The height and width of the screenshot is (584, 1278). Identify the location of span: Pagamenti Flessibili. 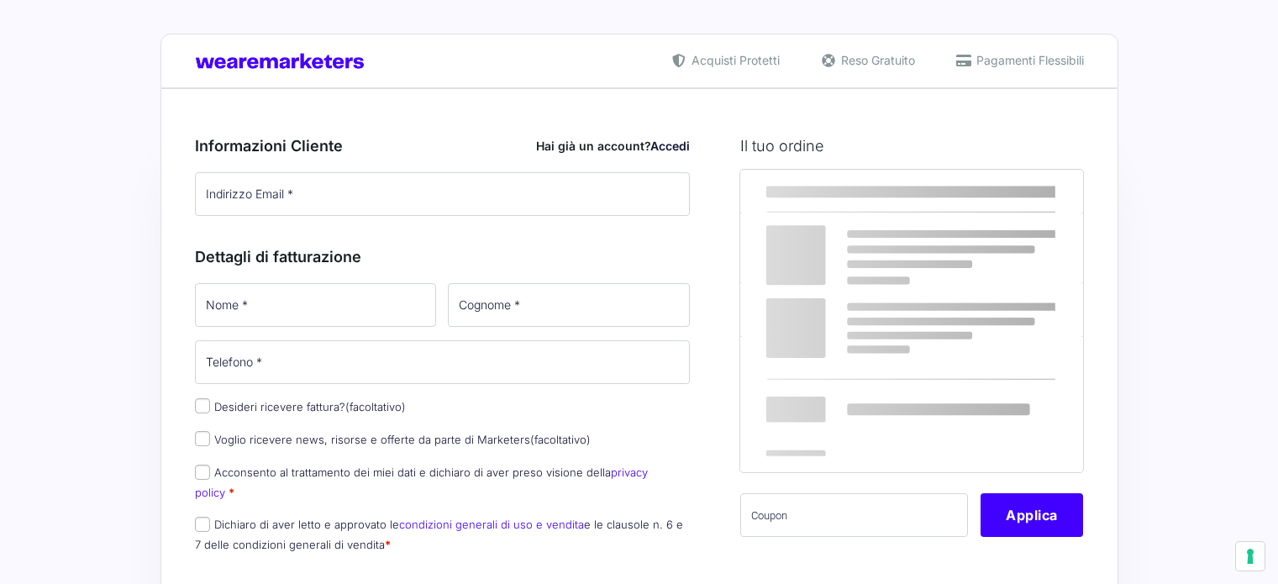
(1028, 60).